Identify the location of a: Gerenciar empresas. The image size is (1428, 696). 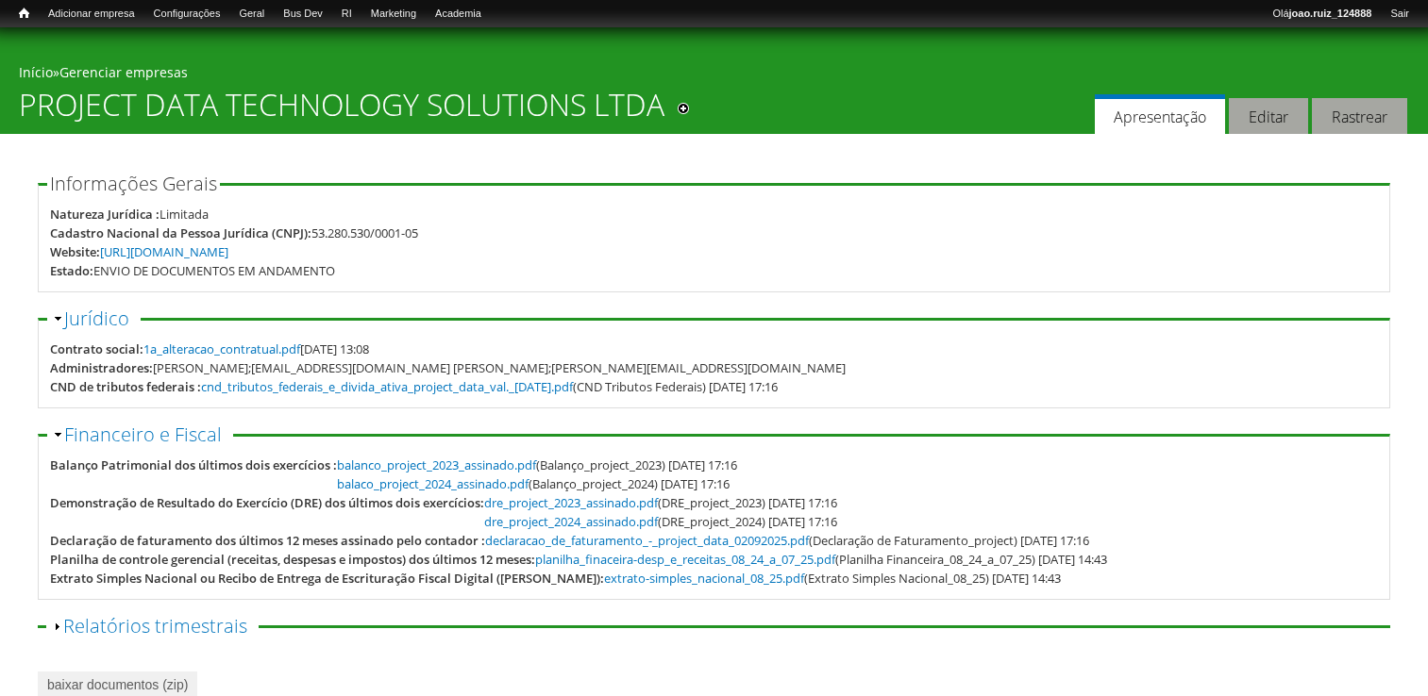
(124, 72).